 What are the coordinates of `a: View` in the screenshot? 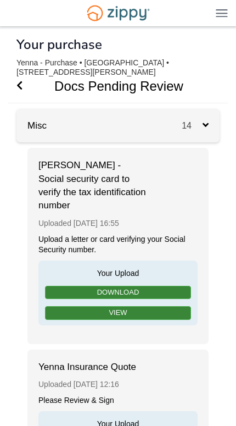 It's located at (118, 313).